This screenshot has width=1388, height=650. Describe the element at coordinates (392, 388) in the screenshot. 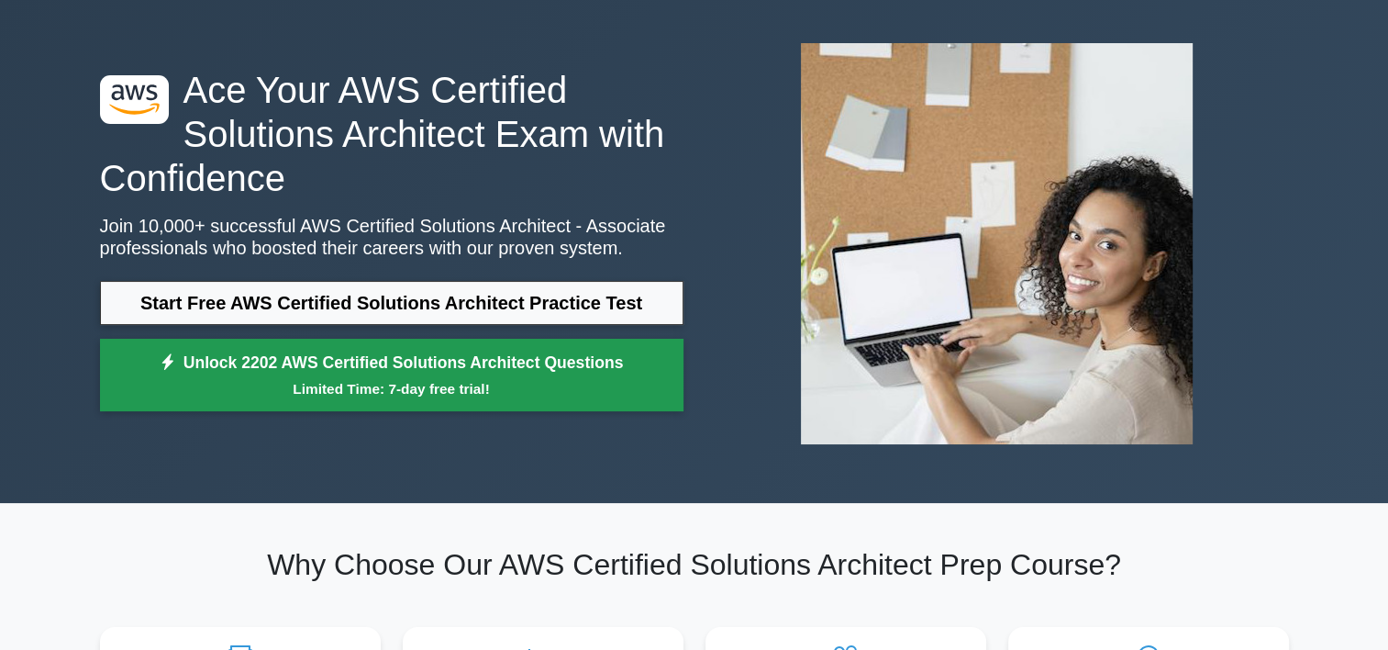

I see `small: Limited Time: 7-day free trial!` at that location.